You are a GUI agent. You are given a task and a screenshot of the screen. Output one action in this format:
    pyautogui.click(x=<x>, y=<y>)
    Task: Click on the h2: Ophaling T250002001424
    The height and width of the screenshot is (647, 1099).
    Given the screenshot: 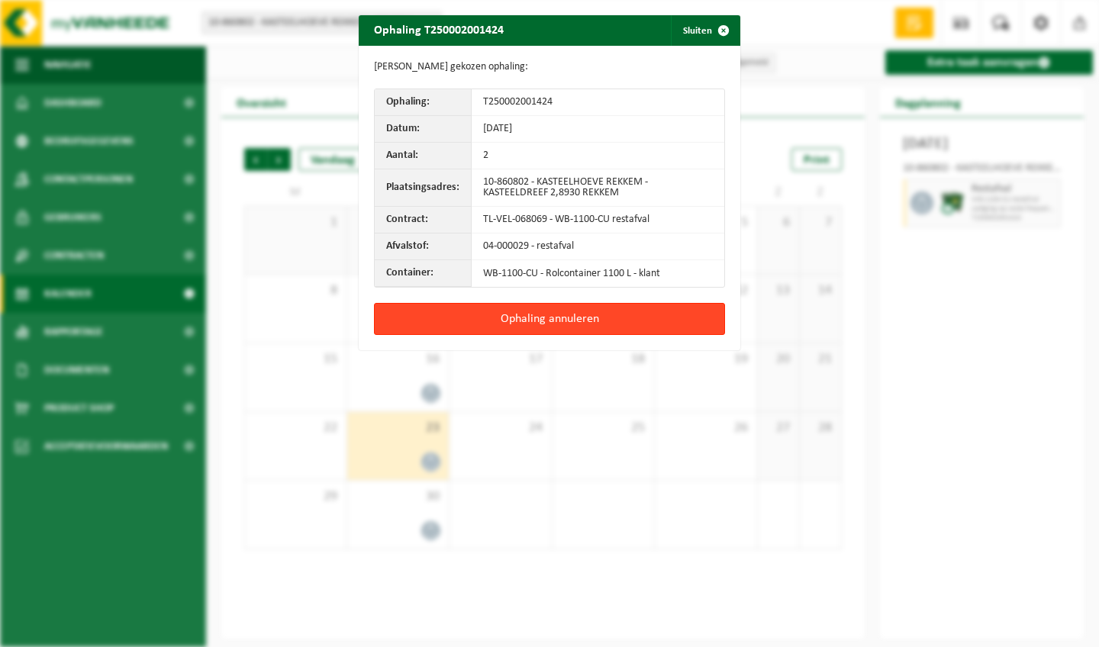 What is the action you would take?
    pyautogui.click(x=439, y=30)
    